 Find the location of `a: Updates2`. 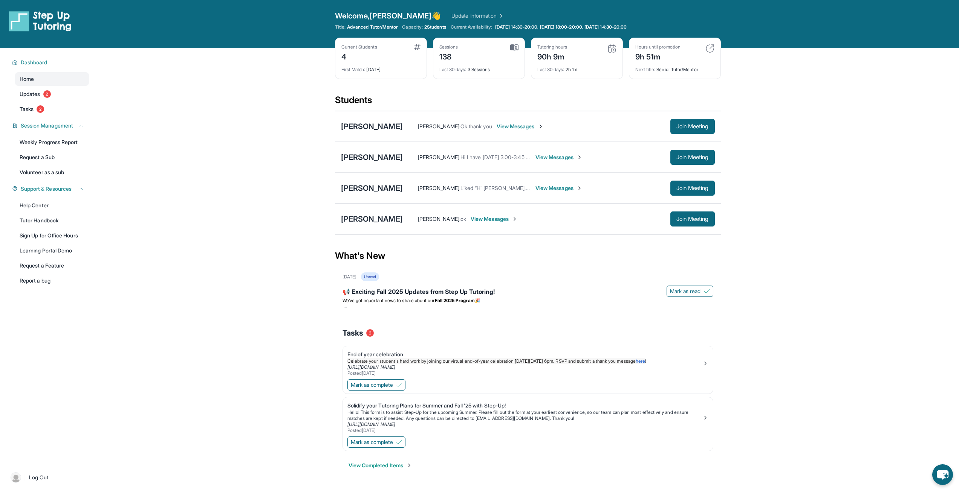

a: Updates2 is located at coordinates (52, 94).